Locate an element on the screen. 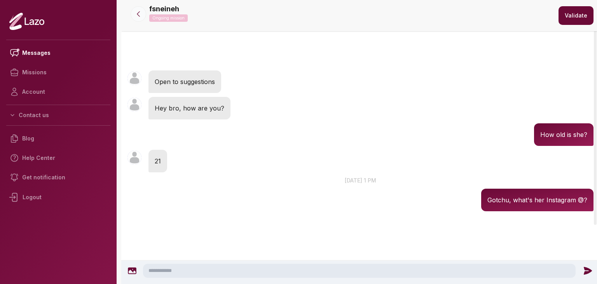 This screenshot has width=597, height=284. a: Missions is located at coordinates (58, 72).